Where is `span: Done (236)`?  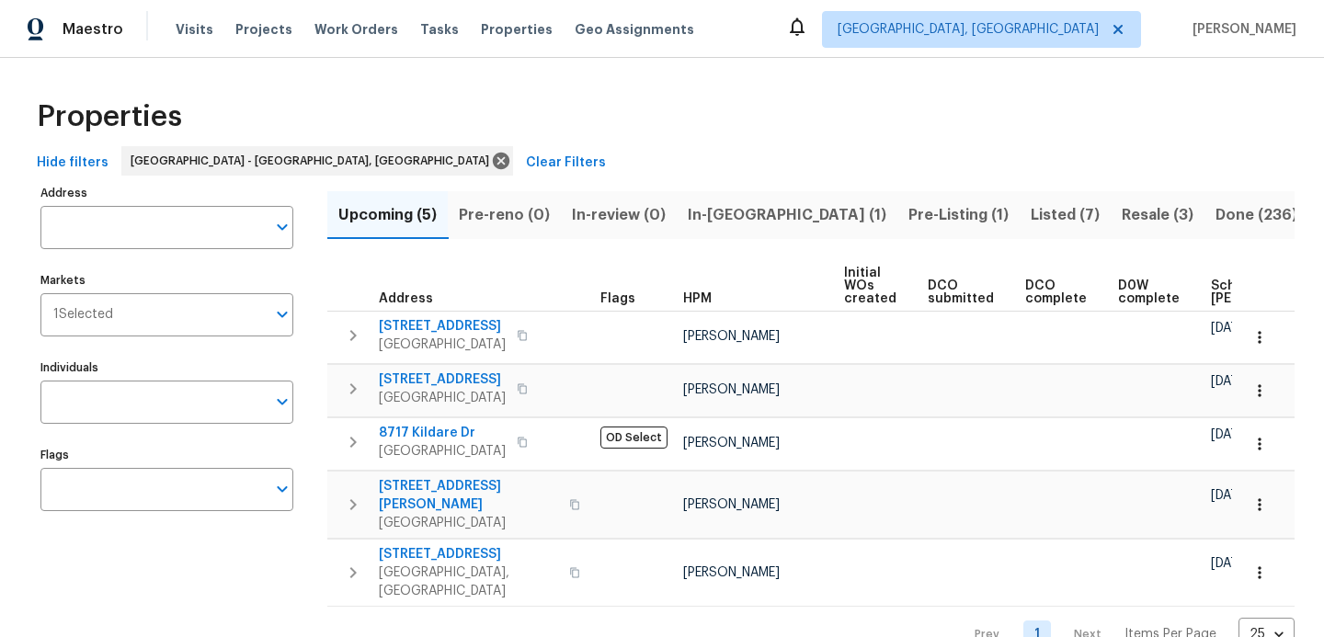
span: Done (236) is located at coordinates (1256, 215).